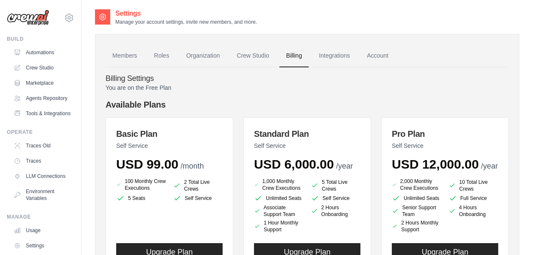 The width and height of the screenshot is (533, 255). Describe the element at coordinates (474, 211) in the screenshot. I see `li: 4 Hours Onboarding` at that location.